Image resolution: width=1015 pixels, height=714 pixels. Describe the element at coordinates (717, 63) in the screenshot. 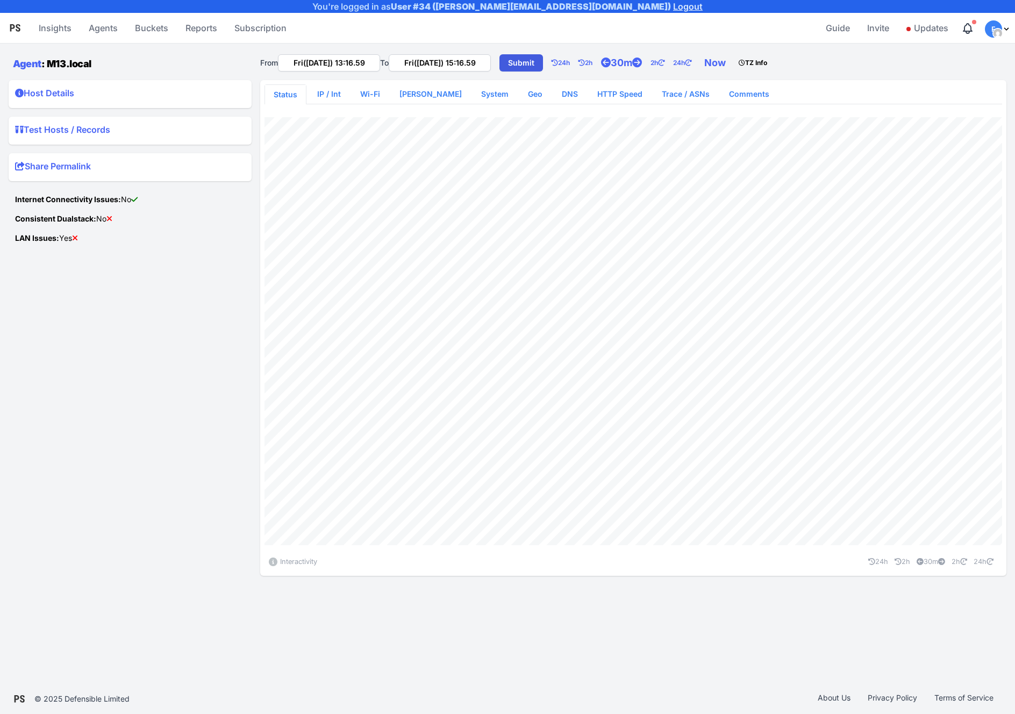

I see `a: Now` at that location.